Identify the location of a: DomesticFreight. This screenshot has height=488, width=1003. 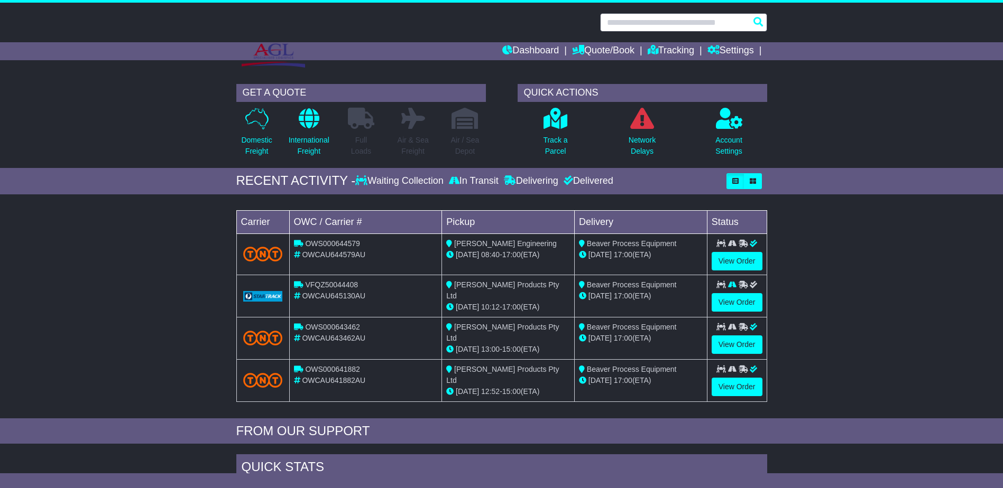
(256, 135).